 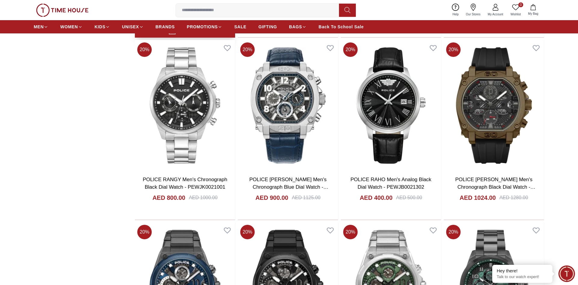 I want to click on span: My Bag, so click(x=533, y=14).